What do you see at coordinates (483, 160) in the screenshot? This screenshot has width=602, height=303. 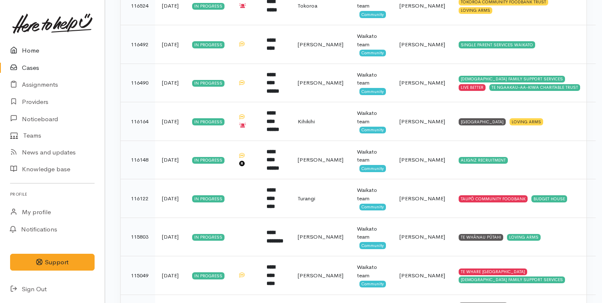 I see `div: ALIGNZ RECRUITMENT` at bounding box center [483, 160].